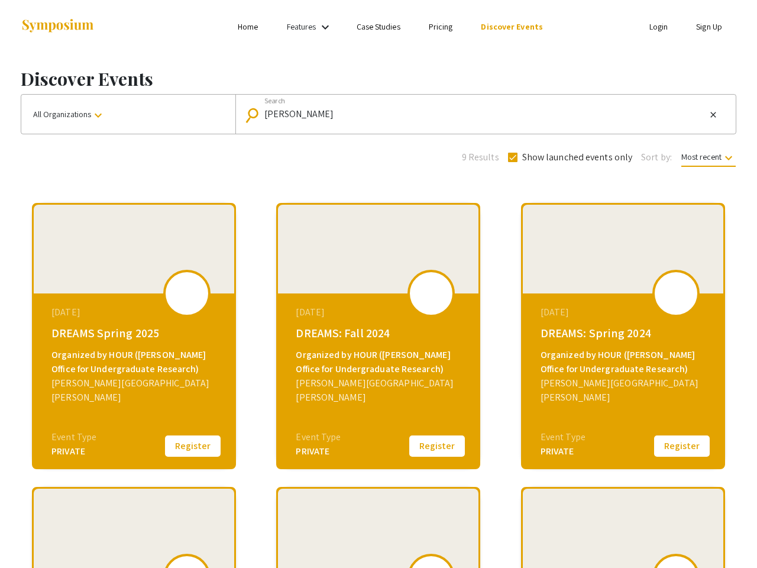 Image resolution: width=757 pixels, height=568 pixels. Describe the element at coordinates (657, 157) in the screenshot. I see `span: Sort by:` at that location.